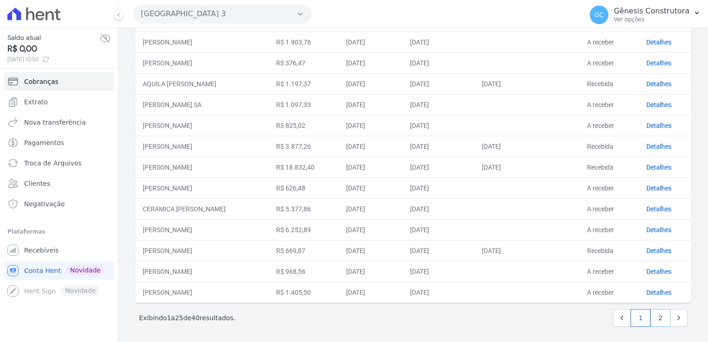 Image resolution: width=708 pixels, height=342 pixels. I want to click on p: Exibindo a de resultados., so click(187, 318).